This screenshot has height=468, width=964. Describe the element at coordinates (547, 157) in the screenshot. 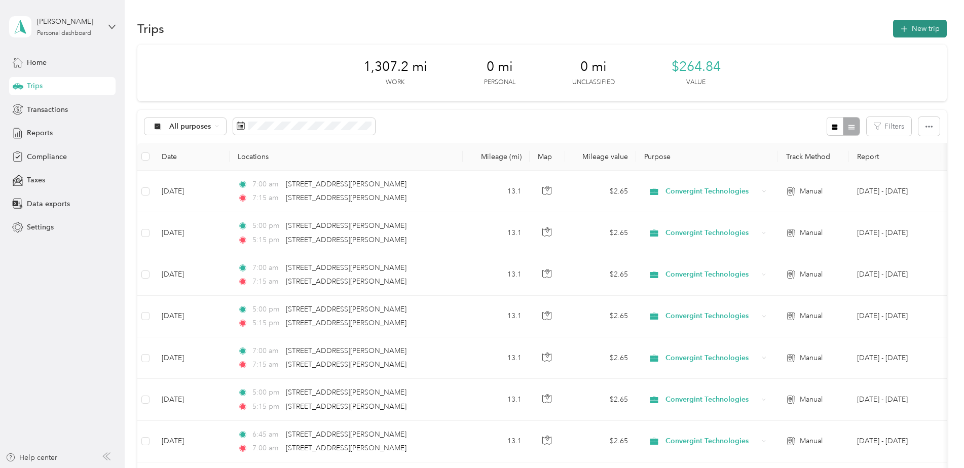

I see `th: Map` at that location.